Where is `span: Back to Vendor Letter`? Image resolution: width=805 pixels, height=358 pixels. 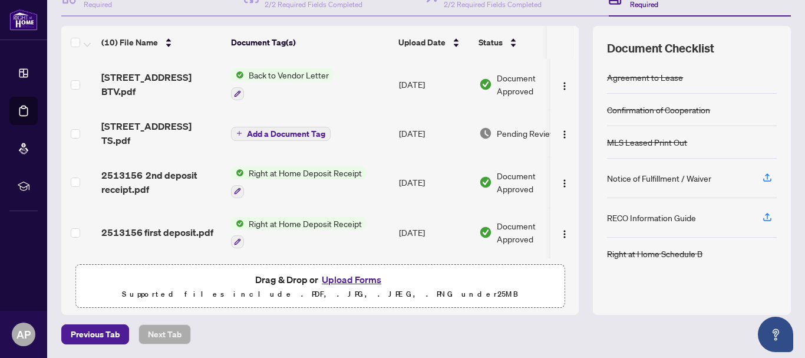
span: Back to Vendor Letter is located at coordinates (289, 75).